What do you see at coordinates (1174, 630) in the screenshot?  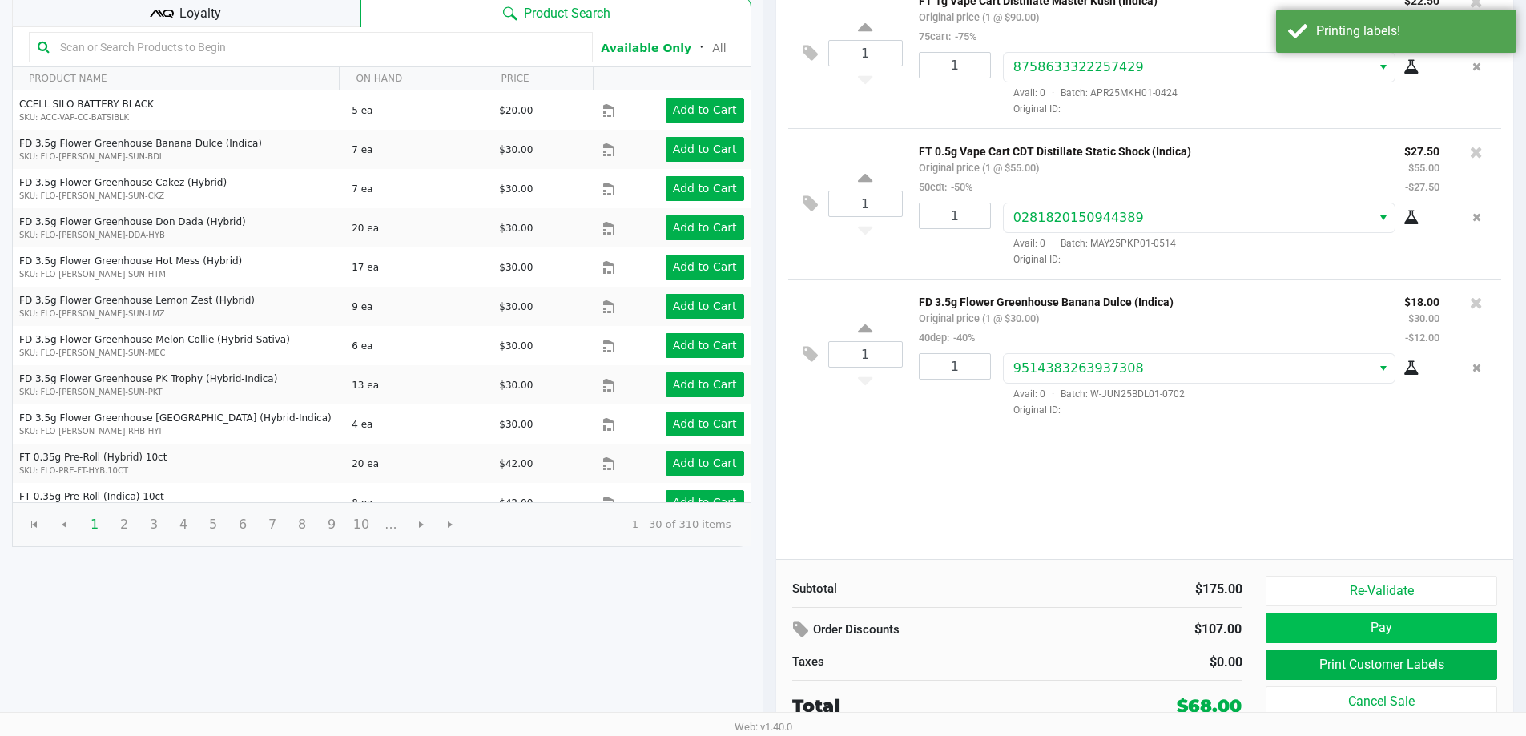 I see `div: $107.00` at bounding box center [1174, 630].